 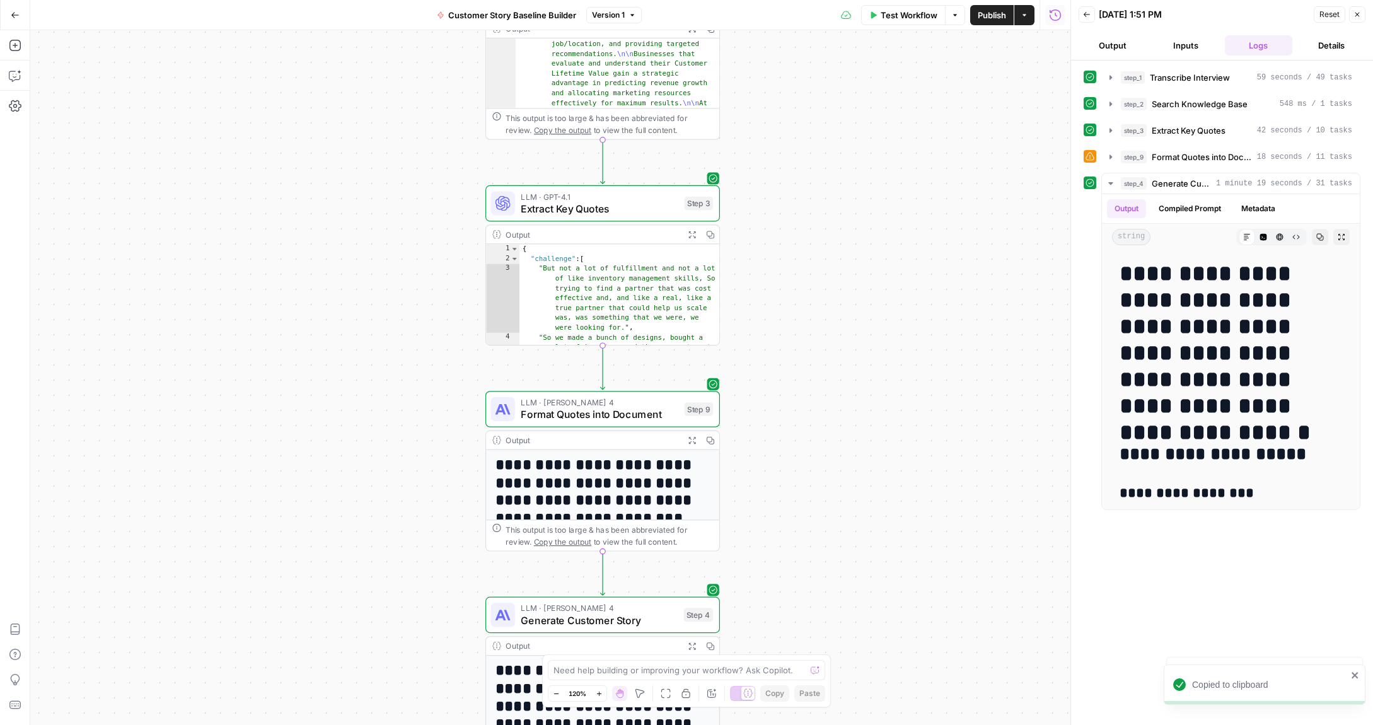 I want to click on button: Logs, so click(x=1259, y=45).